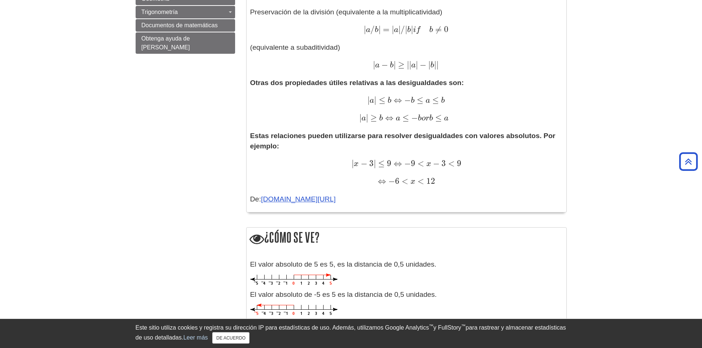  I want to click on font: (equivalente a subaditividad), so click(295, 47).